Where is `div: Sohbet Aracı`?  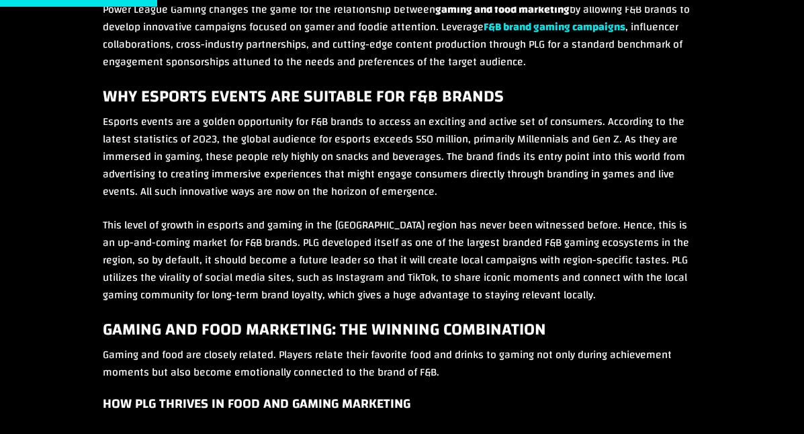 div: Sohbet Aracı is located at coordinates (771, 402).